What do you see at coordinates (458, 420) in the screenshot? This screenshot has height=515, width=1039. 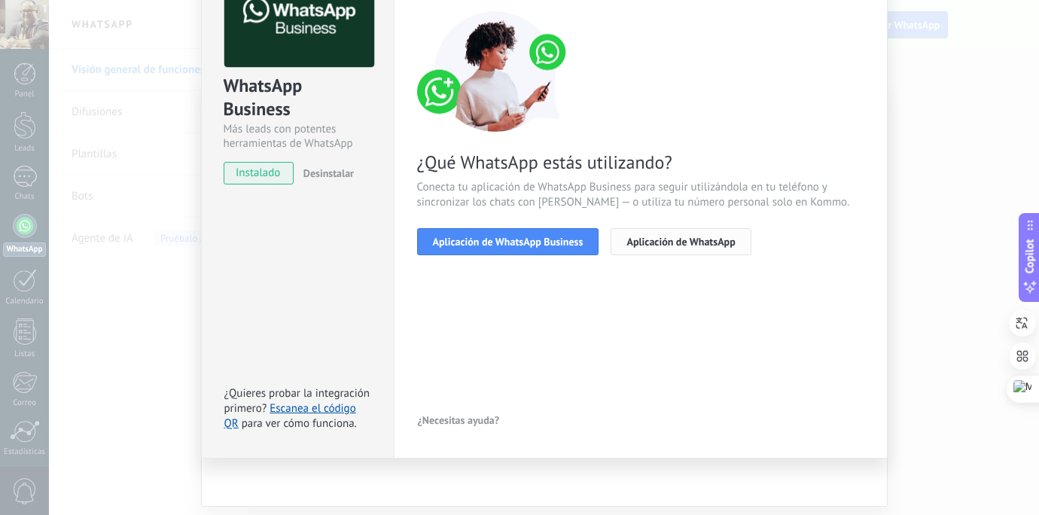 I see `span: ¿Necesitas ayuda?` at bounding box center [458, 420].